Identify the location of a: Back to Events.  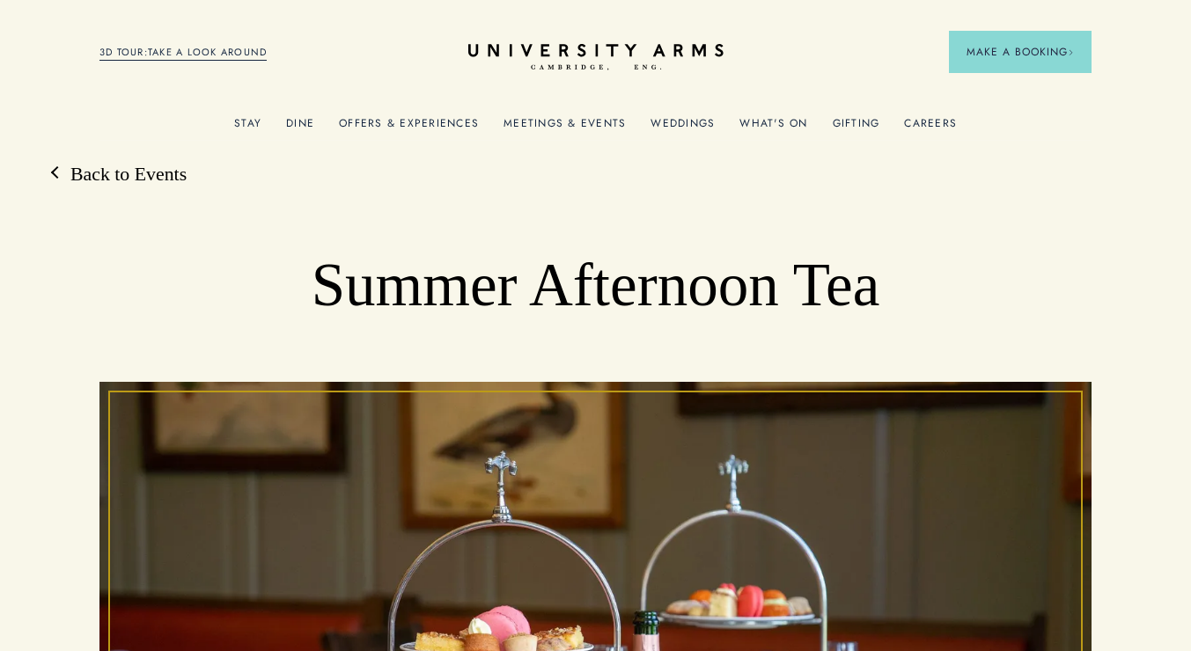
(120, 175).